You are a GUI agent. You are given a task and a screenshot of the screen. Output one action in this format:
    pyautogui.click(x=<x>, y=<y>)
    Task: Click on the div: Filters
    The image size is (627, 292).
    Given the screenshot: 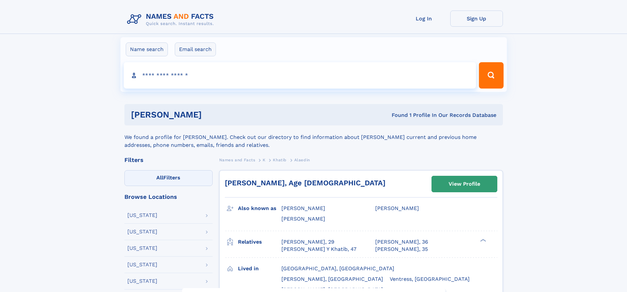 What is the action you would take?
    pyautogui.click(x=169, y=160)
    